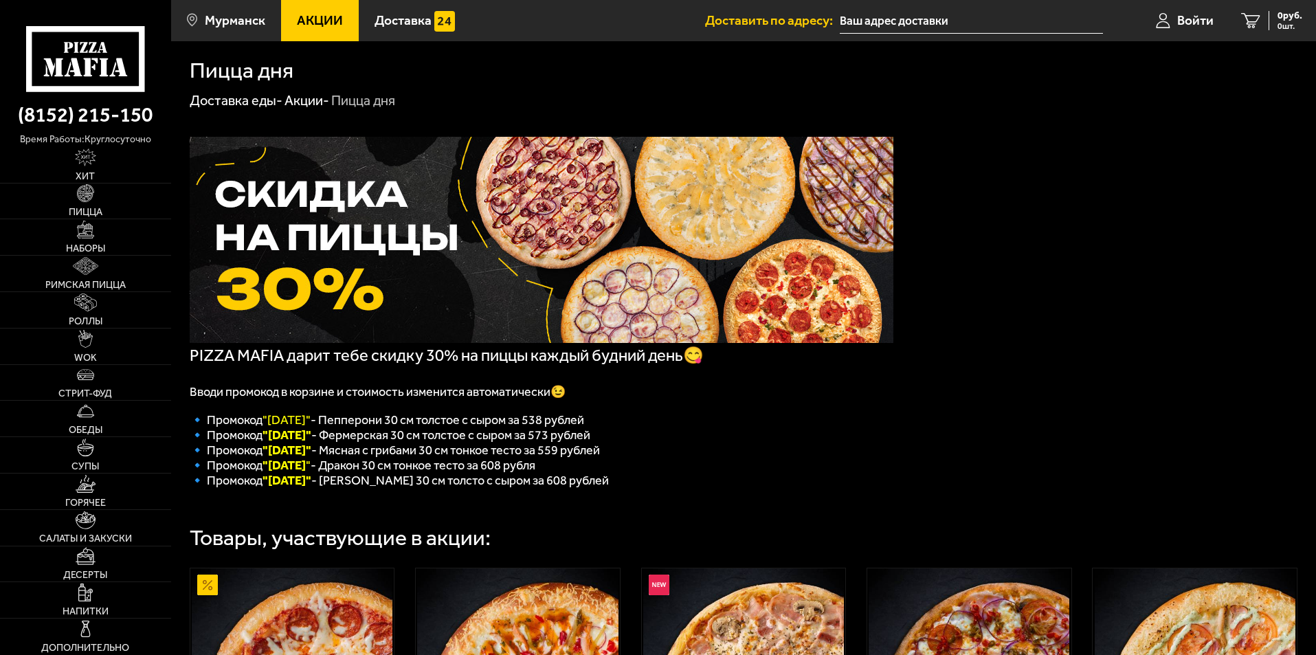 The height and width of the screenshot is (655, 1316). Describe the element at coordinates (85, 539) in the screenshot. I see `span: Салаты и закуски` at that location.